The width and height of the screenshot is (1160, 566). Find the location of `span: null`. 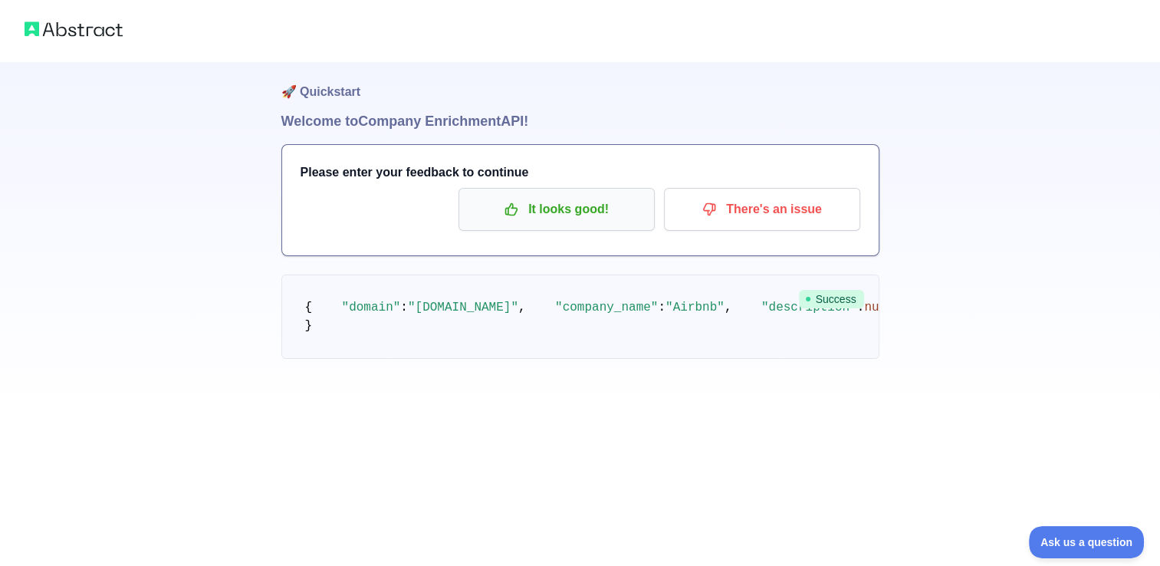

span: null is located at coordinates (878, 307).